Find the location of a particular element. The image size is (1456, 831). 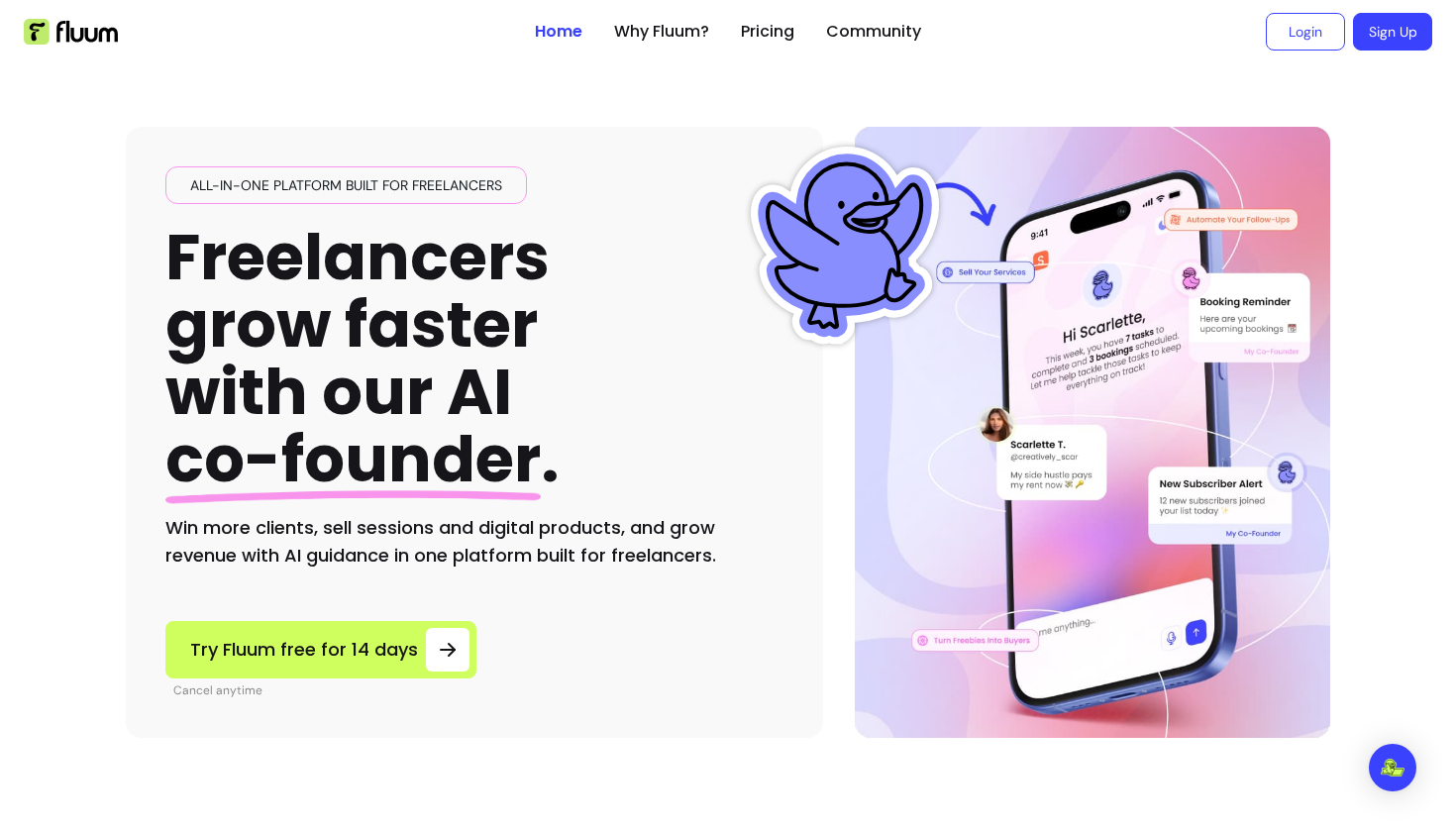

span: Try Fluum free for 14 days is located at coordinates (304, 650).